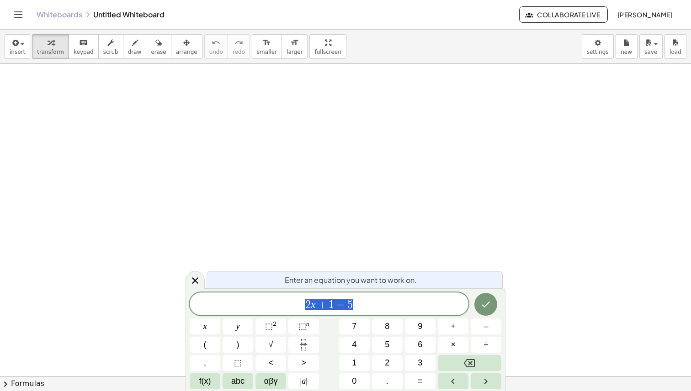 Image resolution: width=691 pixels, height=391 pixels. I want to click on button: keyboardkeypad, so click(84, 47).